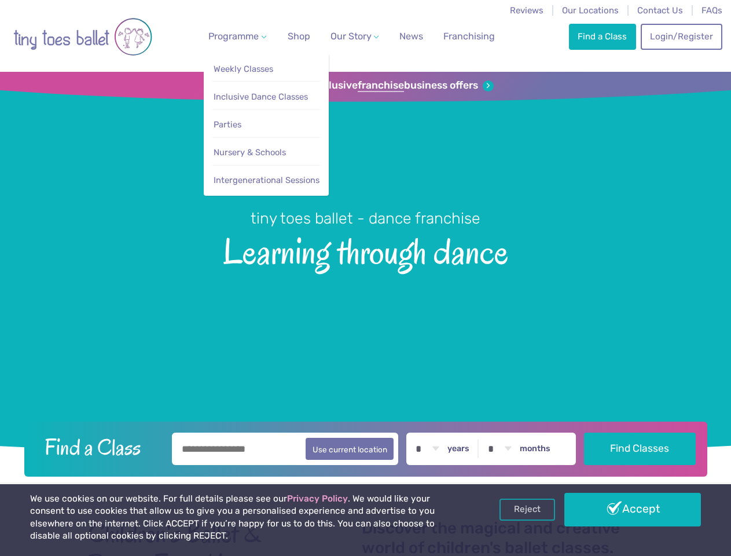  Describe the element at coordinates (381, 86) in the screenshot. I see `strong: franchise` at that location.